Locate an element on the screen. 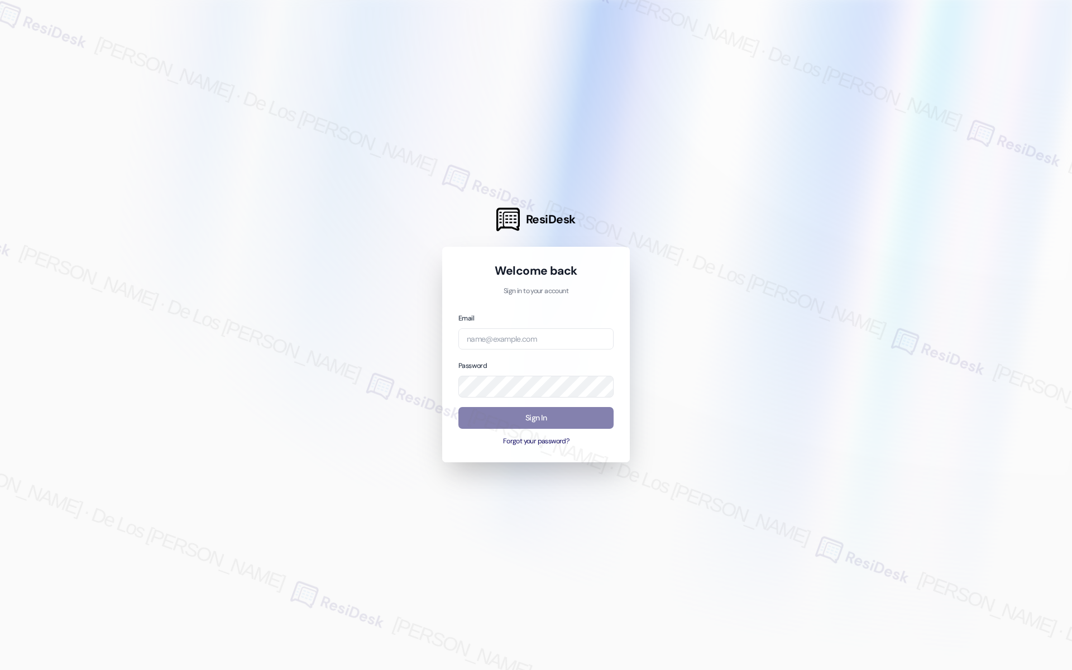 The width and height of the screenshot is (1072, 670). span: ResiDesk is located at coordinates (551, 220).